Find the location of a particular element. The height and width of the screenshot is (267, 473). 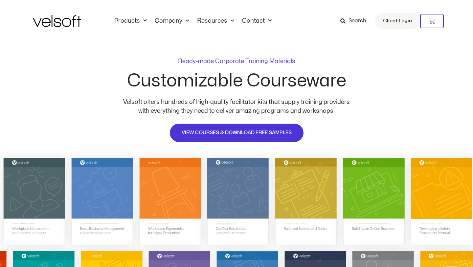

a: ResourcesMenu Toggle is located at coordinates (215, 21).